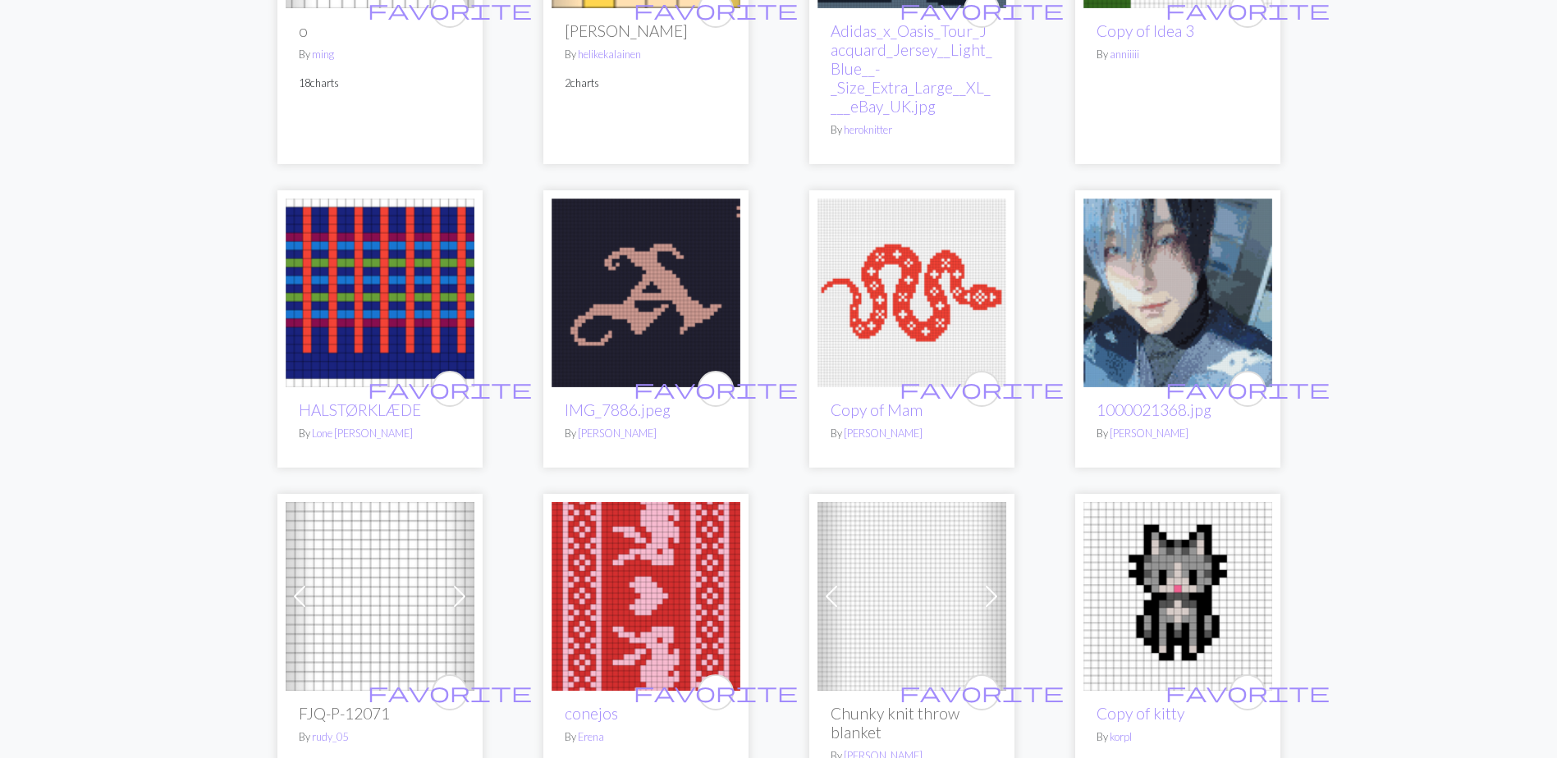  Describe the element at coordinates (1178, 597) in the screenshot. I see `img: kitty` at that location.